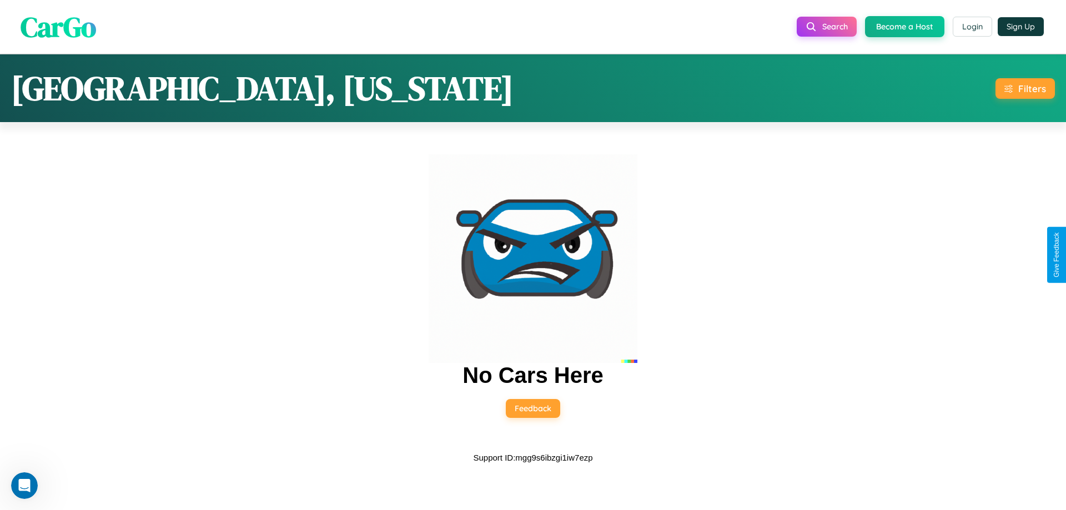  Describe the element at coordinates (835, 27) in the screenshot. I see `span: Search` at that location.